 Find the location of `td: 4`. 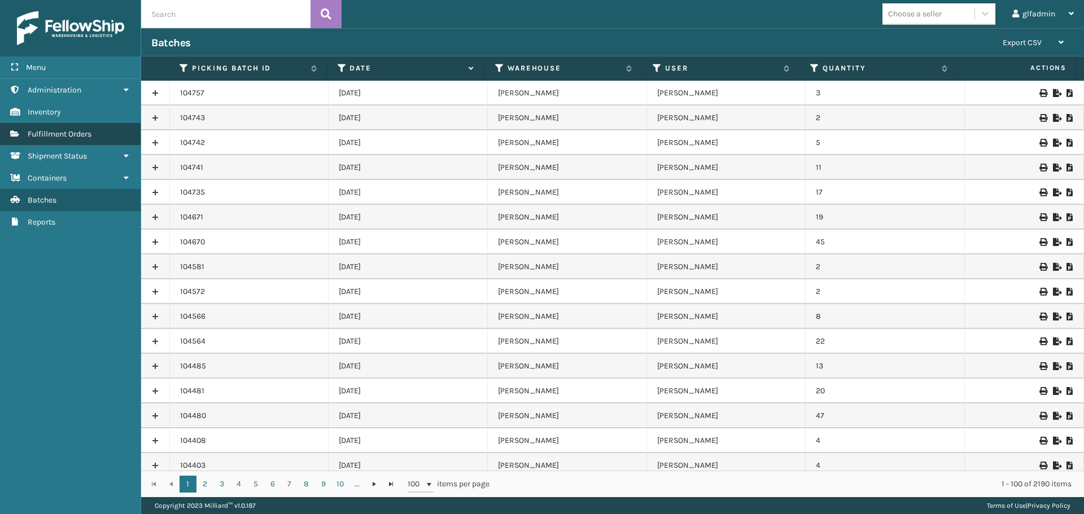

td: 4 is located at coordinates (885, 441).